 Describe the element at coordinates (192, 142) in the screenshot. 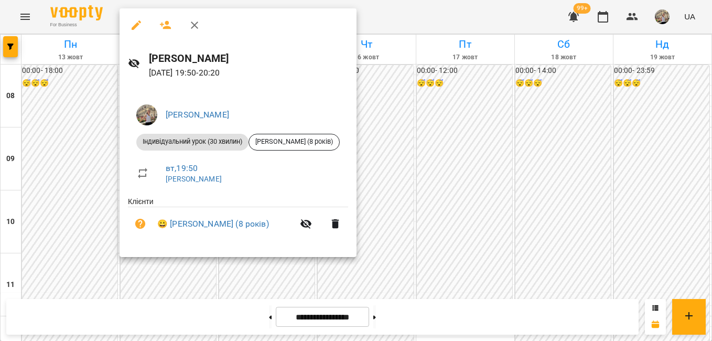

I see `span: Індивідуальний урок (30 хвилин)` at that location.